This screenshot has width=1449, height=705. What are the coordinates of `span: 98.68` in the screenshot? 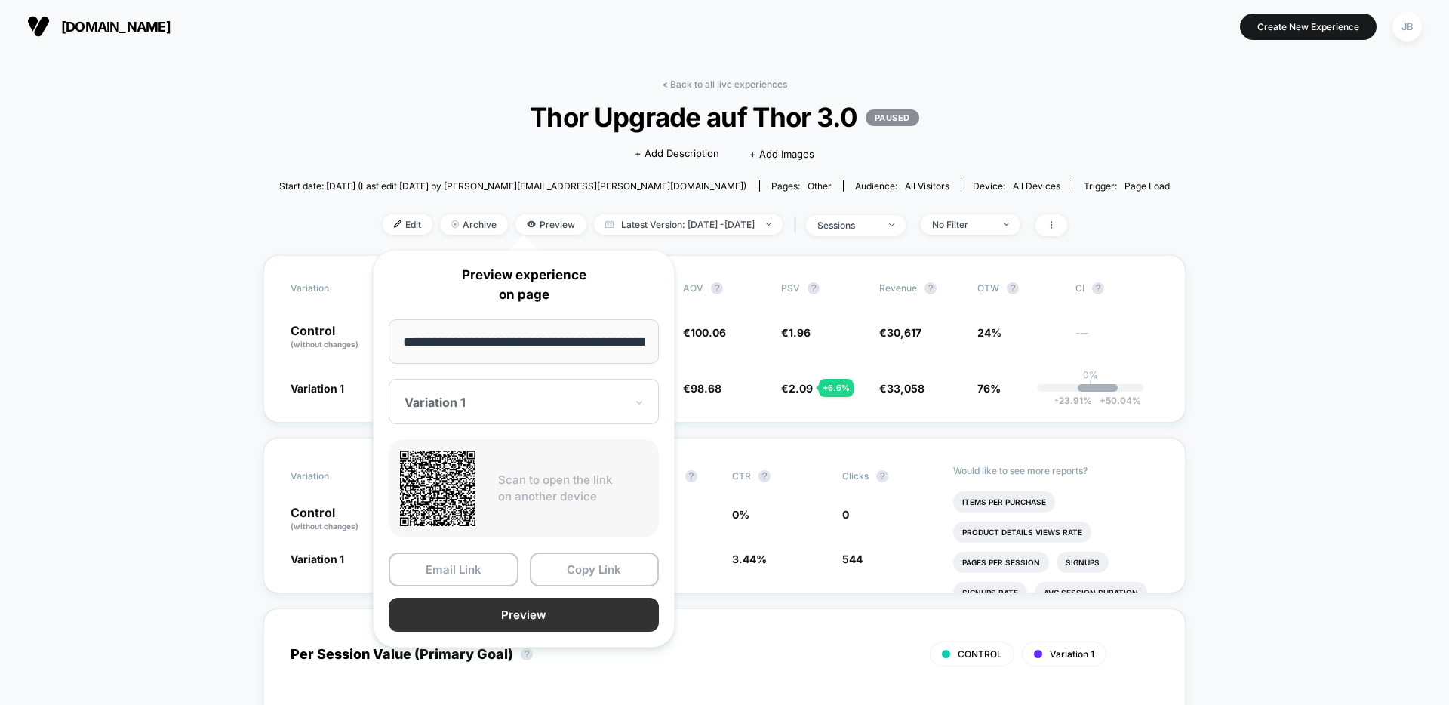 It's located at (706, 388).